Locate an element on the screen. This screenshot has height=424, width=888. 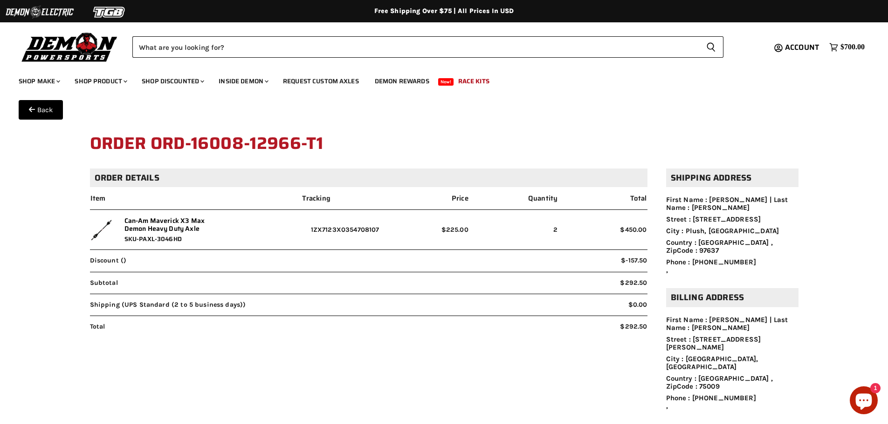
span: Total is located at coordinates (324, 327).